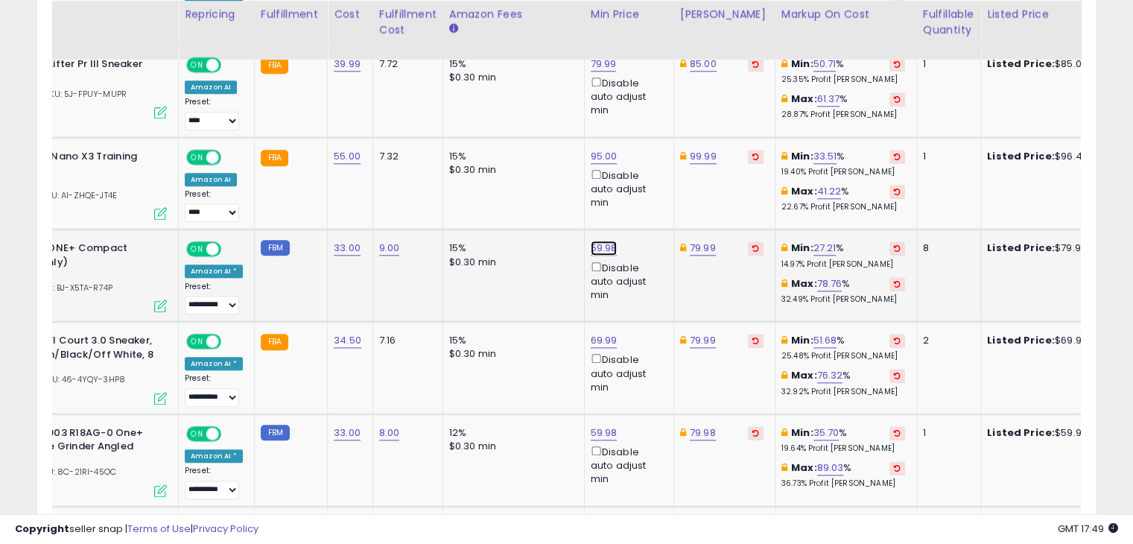 This screenshot has width=1133, height=544. What do you see at coordinates (405, 156) in the screenshot?
I see `div: 7.32` at bounding box center [405, 156].